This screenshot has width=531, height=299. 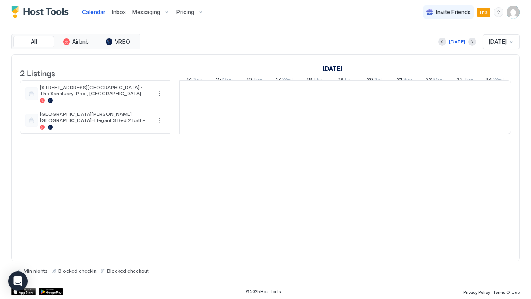 I want to click on span: Pricing, so click(x=185, y=12).